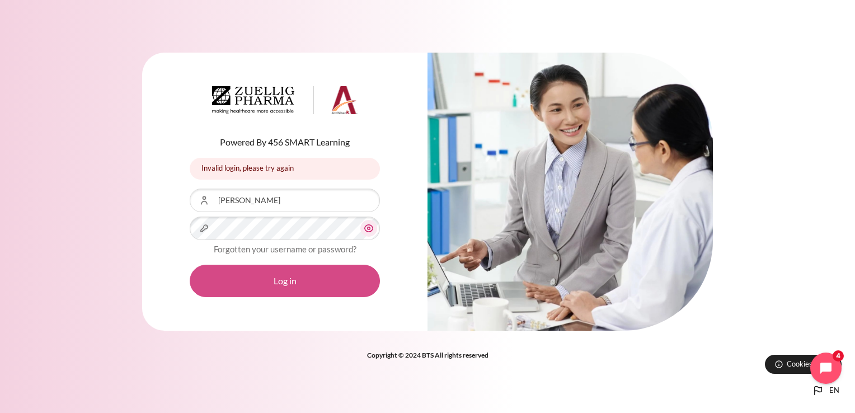  I want to click on button: Log in, so click(285, 281).